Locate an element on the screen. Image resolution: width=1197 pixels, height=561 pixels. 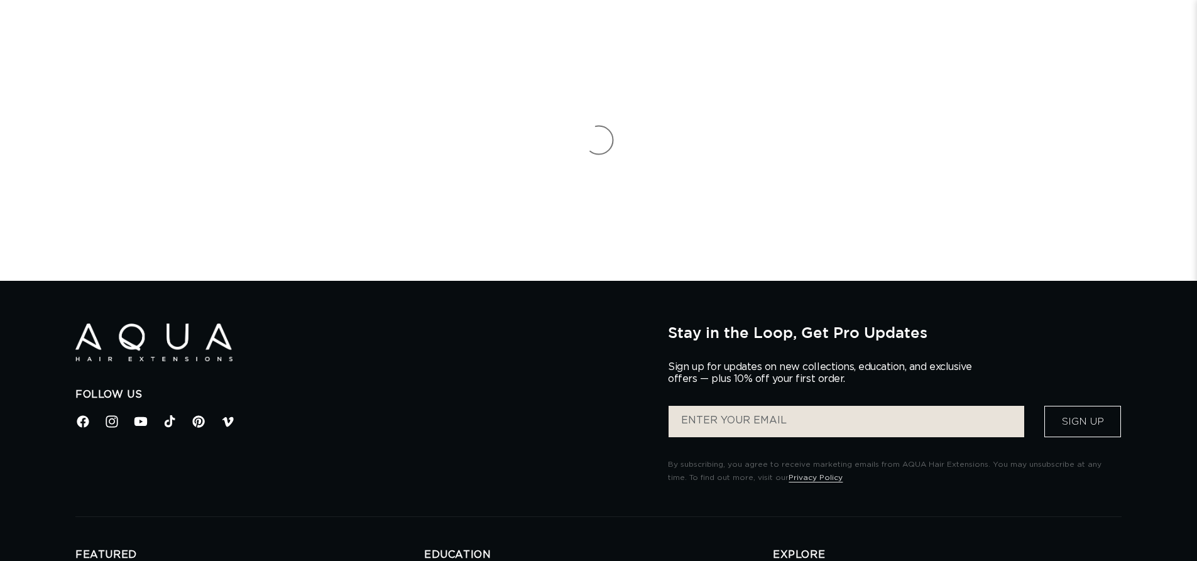
p: By subscribing, you agree to receive marketing emails from AQUA Hair Extensions. You may unsubscr... is located at coordinates (895, 471).